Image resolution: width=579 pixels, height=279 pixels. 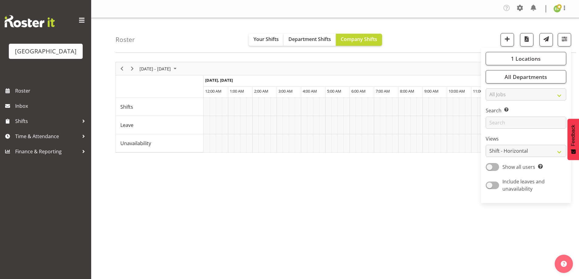 I want to click on button: Your Shifts, so click(x=266, y=40).